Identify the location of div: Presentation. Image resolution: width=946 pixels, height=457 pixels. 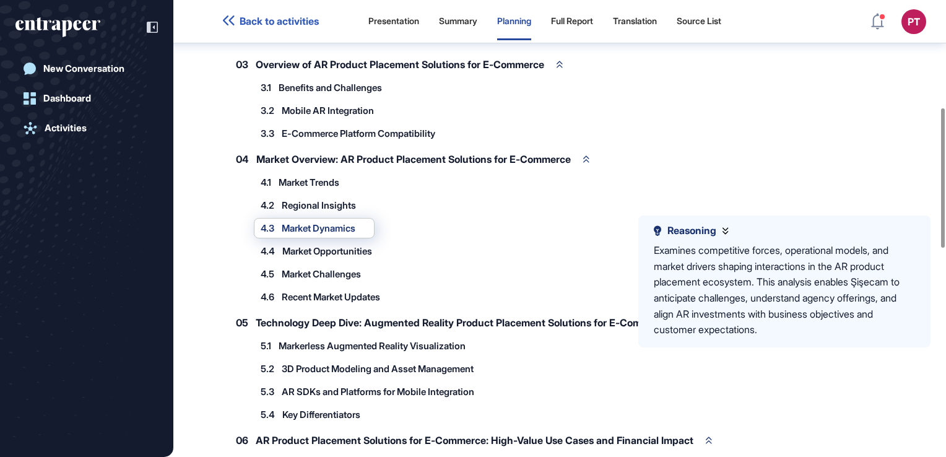
(394, 21).